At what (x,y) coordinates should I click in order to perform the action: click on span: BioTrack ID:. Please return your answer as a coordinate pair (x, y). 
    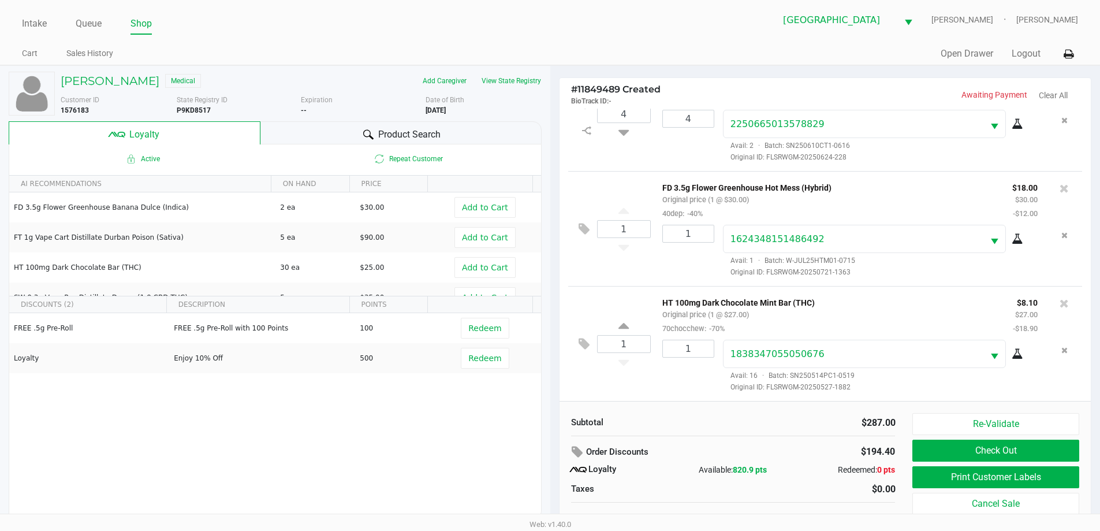
    Looking at the image, I should click on (590, 101).